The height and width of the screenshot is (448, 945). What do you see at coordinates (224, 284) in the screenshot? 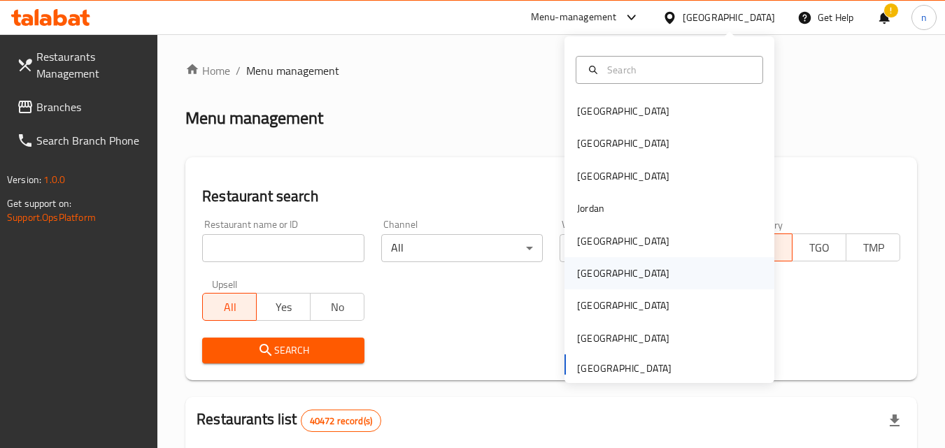
I see `label: Upsell` at bounding box center [224, 284].